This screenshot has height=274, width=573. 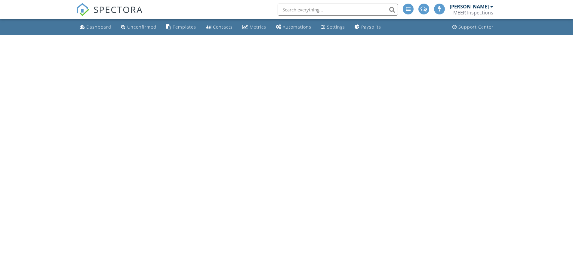 What do you see at coordinates (338, 10) in the screenshot?
I see `input: Search everything...` at bounding box center [338, 10].